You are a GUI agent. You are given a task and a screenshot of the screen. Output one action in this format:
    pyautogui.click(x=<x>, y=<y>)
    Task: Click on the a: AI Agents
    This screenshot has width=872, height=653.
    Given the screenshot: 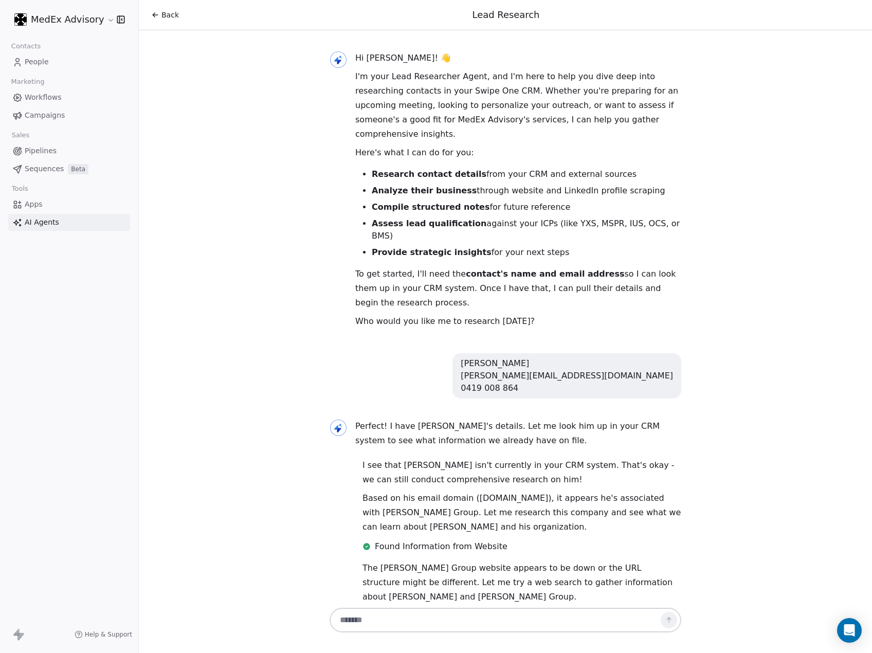 What is the action you would take?
    pyautogui.click(x=69, y=222)
    